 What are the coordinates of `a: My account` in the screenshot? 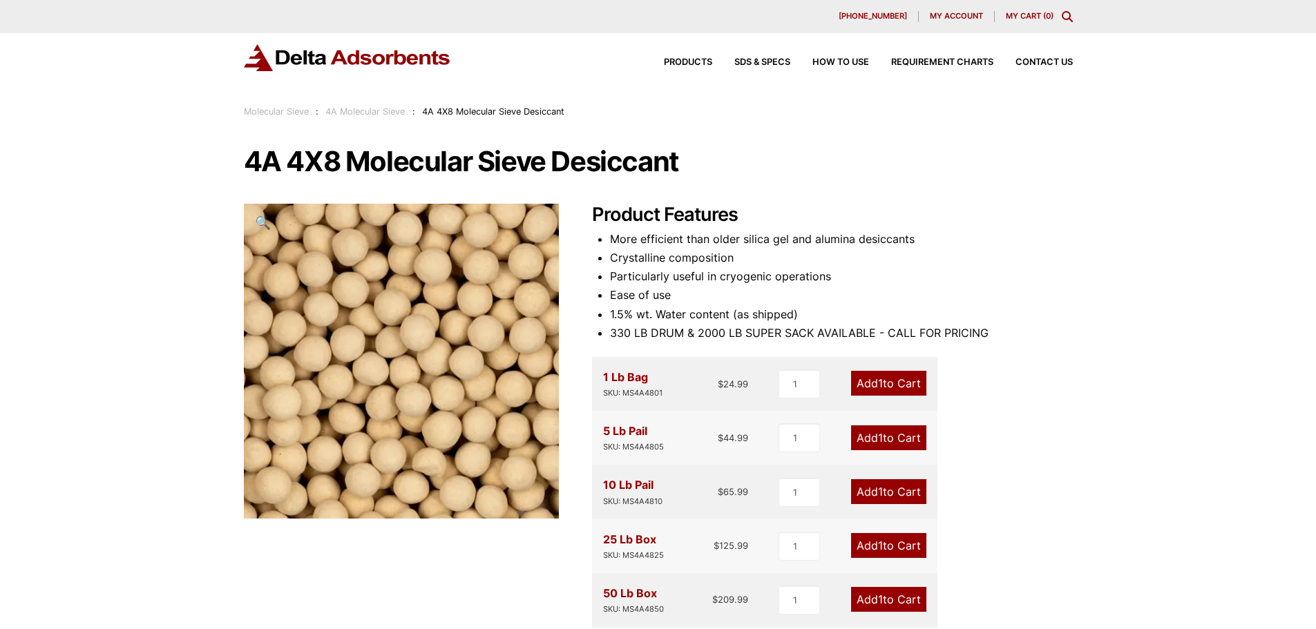 It's located at (957, 17).